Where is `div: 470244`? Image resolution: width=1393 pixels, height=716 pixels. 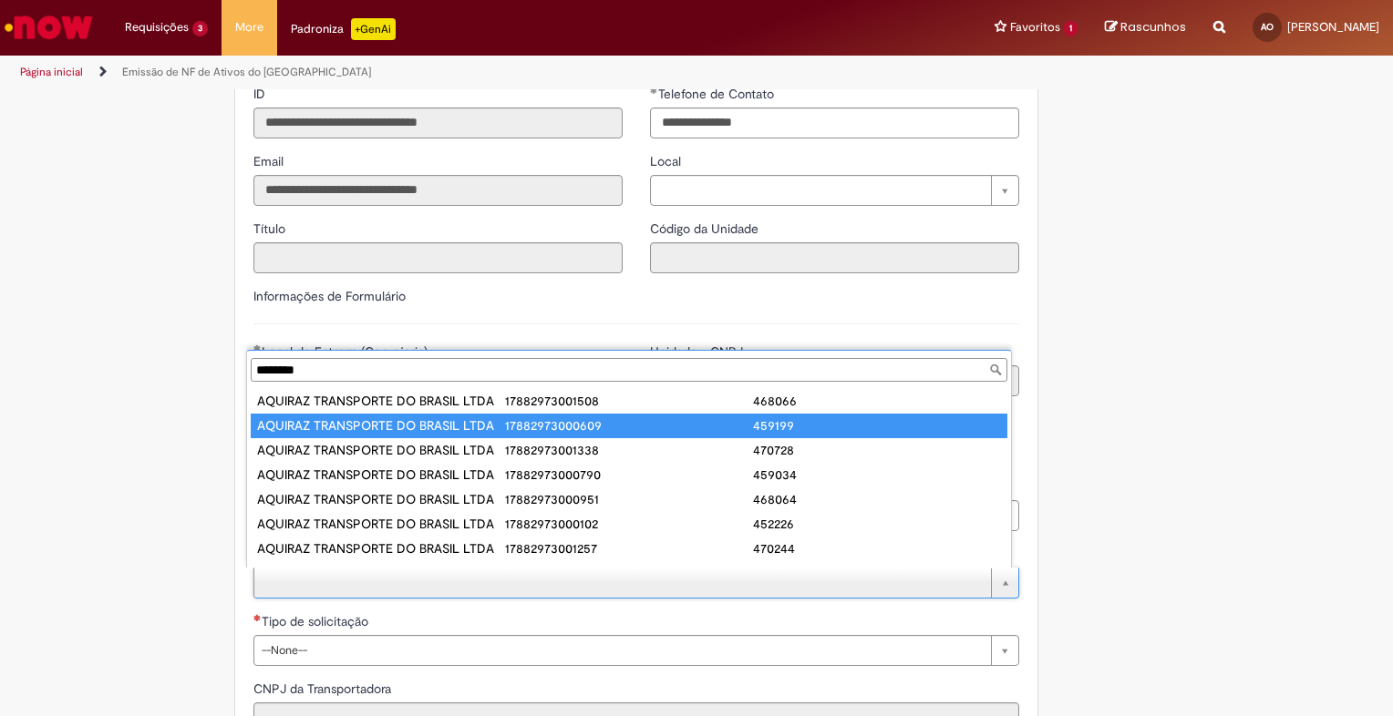
div: 470244 is located at coordinates (877, 549).